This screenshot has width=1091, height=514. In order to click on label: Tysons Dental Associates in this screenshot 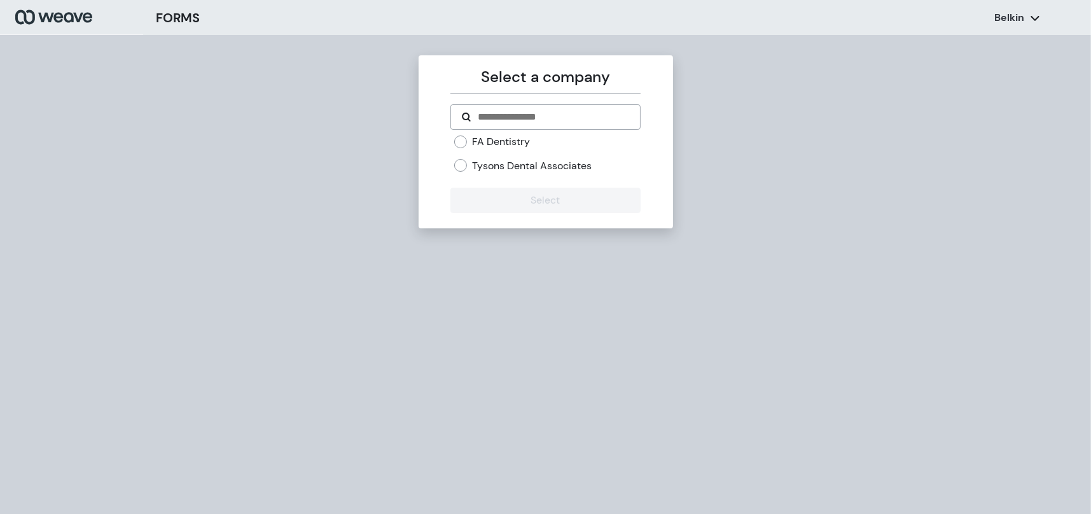, I will do `click(532, 166)`.